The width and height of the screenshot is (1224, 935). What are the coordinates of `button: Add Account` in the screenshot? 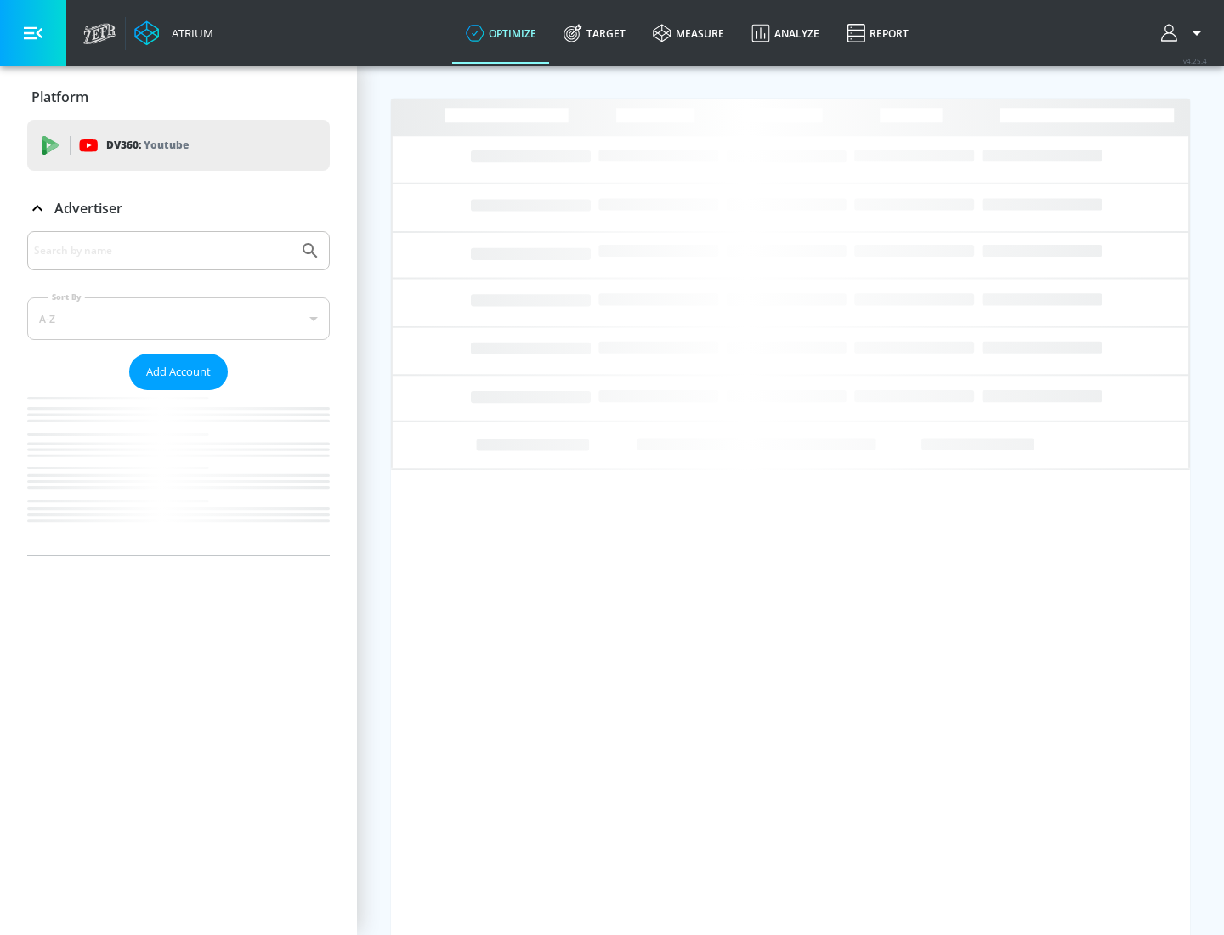 It's located at (179, 372).